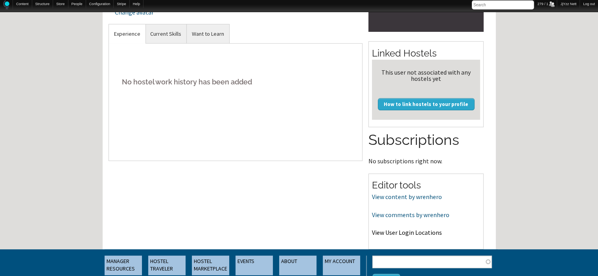 This screenshot has height=276, width=598. I want to click on div: This user not associated with any hostels yet, so click(426, 76).